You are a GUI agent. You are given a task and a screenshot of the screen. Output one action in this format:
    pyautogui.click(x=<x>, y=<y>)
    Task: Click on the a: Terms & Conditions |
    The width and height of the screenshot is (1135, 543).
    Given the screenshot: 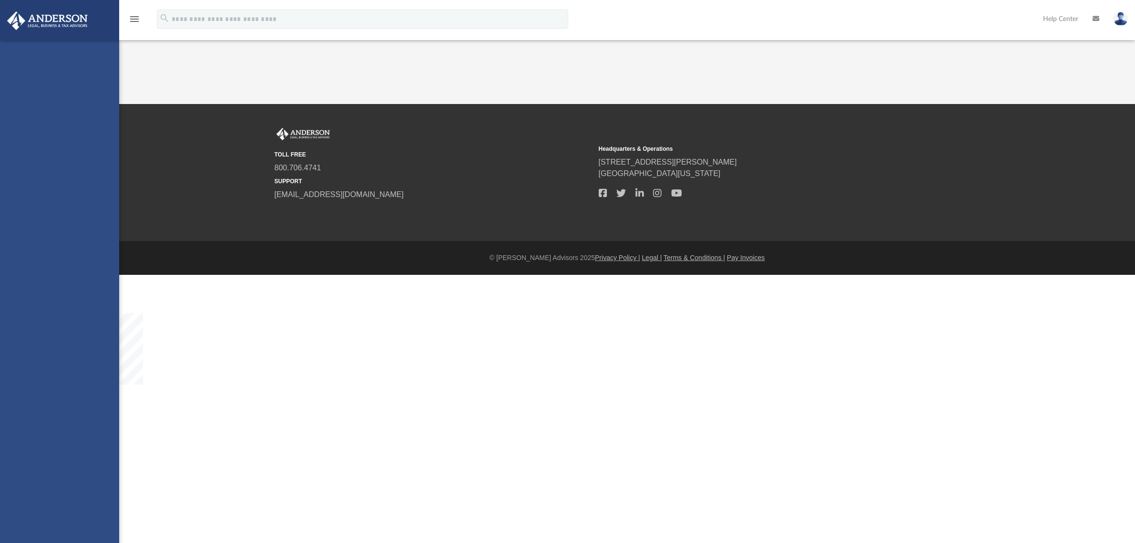 What is the action you would take?
    pyautogui.click(x=694, y=257)
    